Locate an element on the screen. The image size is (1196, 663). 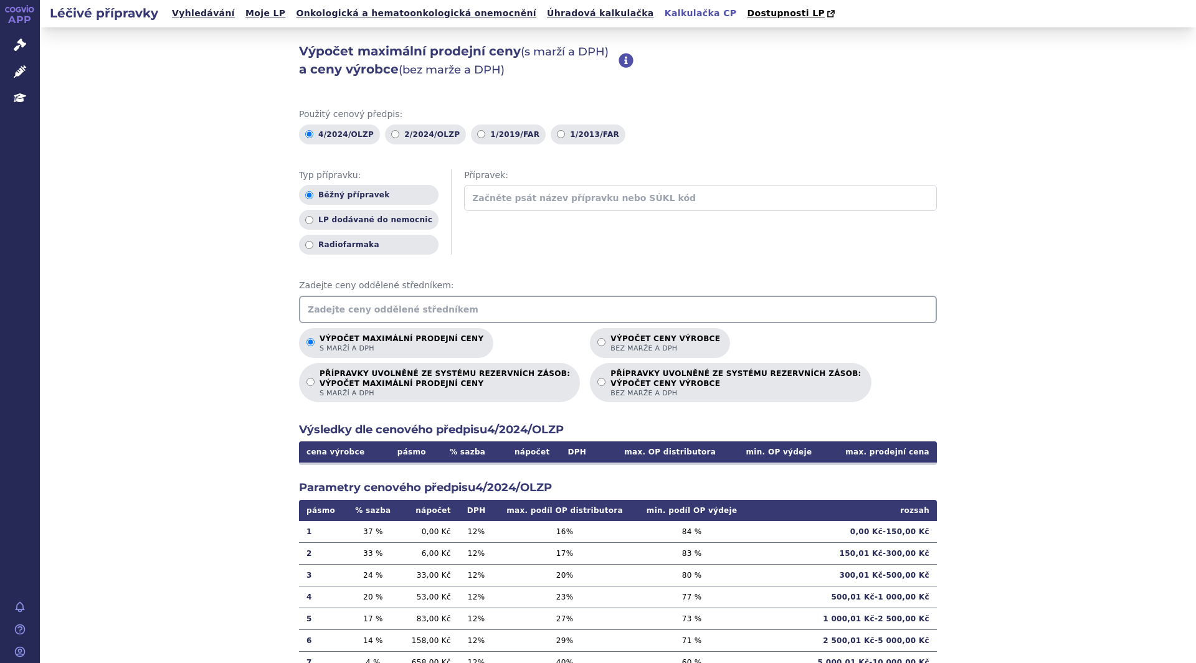
label: 1/2019/FAR is located at coordinates (508, 135).